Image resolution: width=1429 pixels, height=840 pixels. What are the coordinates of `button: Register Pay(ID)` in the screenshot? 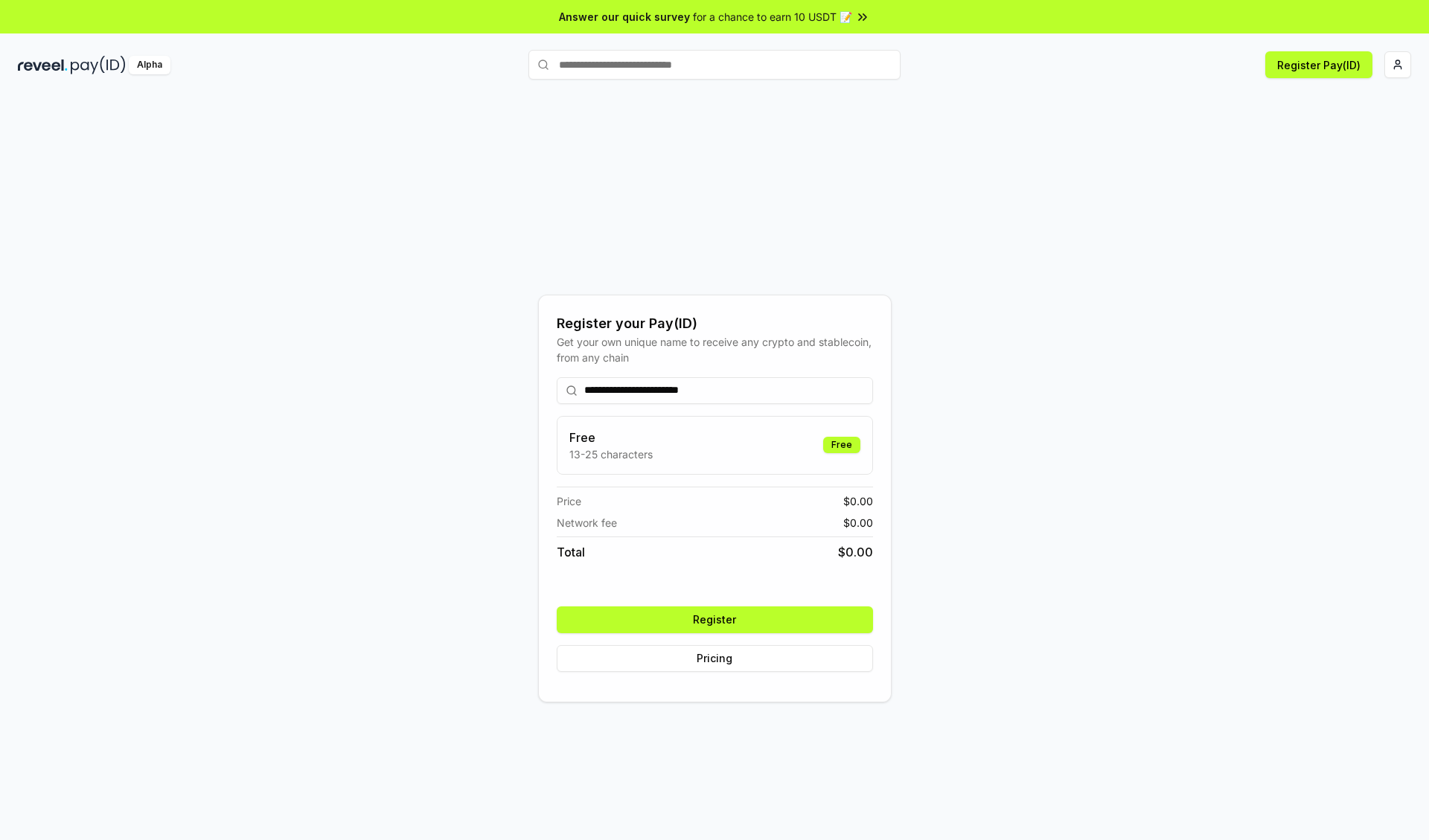 It's located at (1318, 65).